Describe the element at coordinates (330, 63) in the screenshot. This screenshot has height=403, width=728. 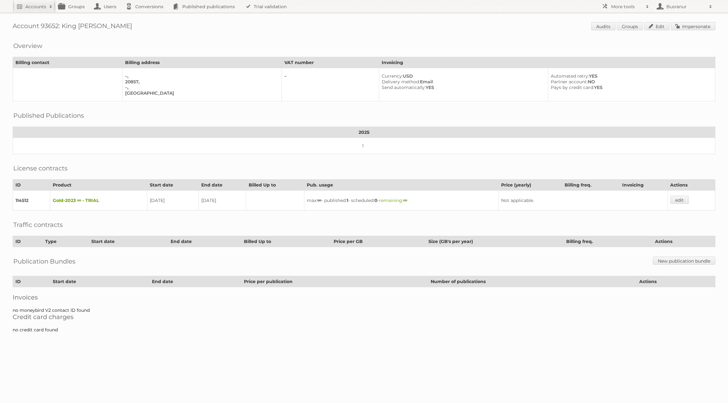
I see `th: VAT number` at that location.